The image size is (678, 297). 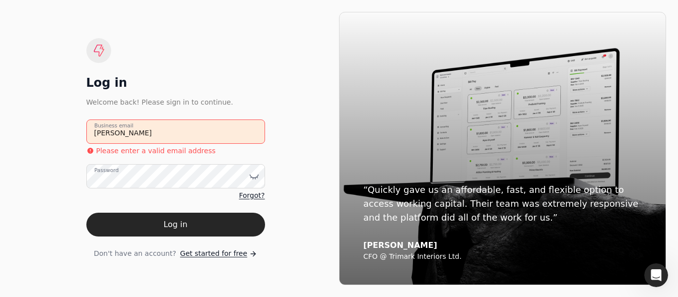 What do you see at coordinates (252, 196) in the screenshot?
I see `span: Forgot?` at bounding box center [252, 196].